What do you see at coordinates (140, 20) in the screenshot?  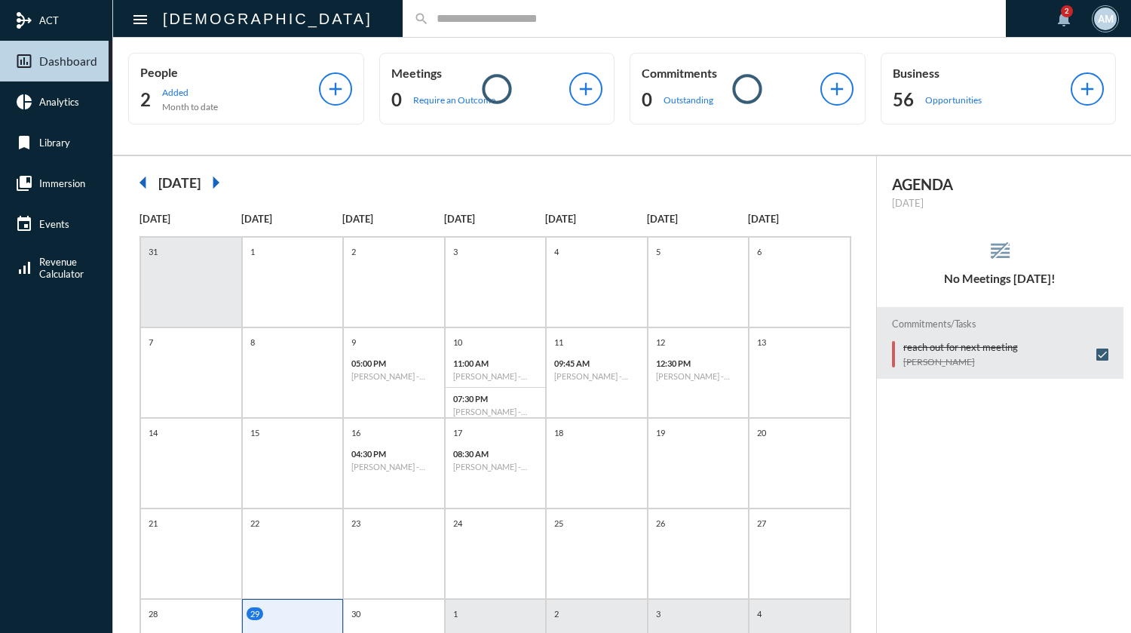 I see `mat-icon: Side nav toggle icon` at bounding box center [140, 20].